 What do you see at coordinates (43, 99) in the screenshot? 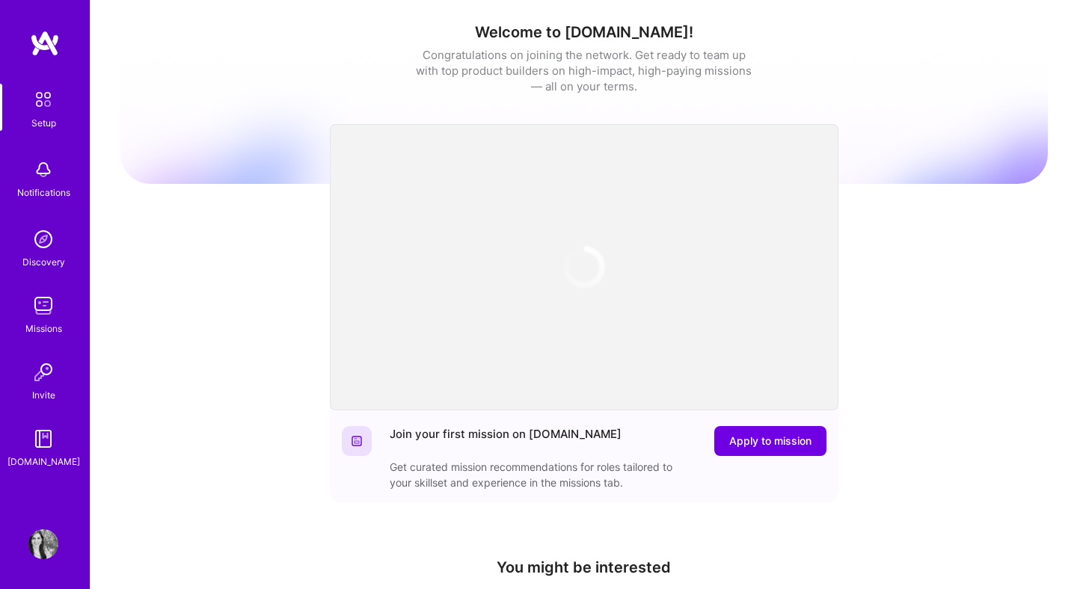
I see `img: setup` at bounding box center [43, 99].